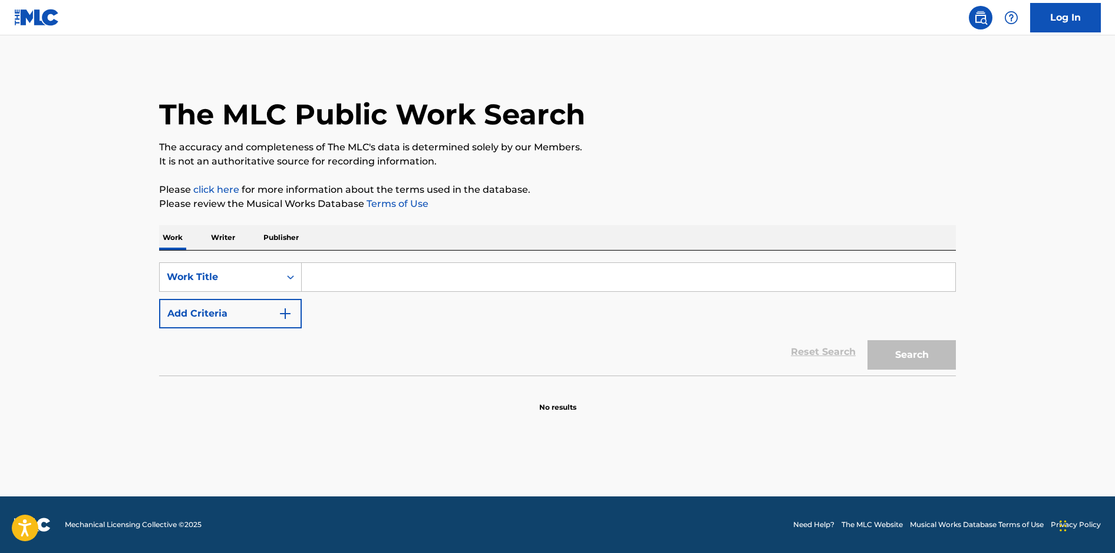  What do you see at coordinates (976, 524) in the screenshot?
I see `a: Musical Works Database Terms of Use` at bounding box center [976, 524].